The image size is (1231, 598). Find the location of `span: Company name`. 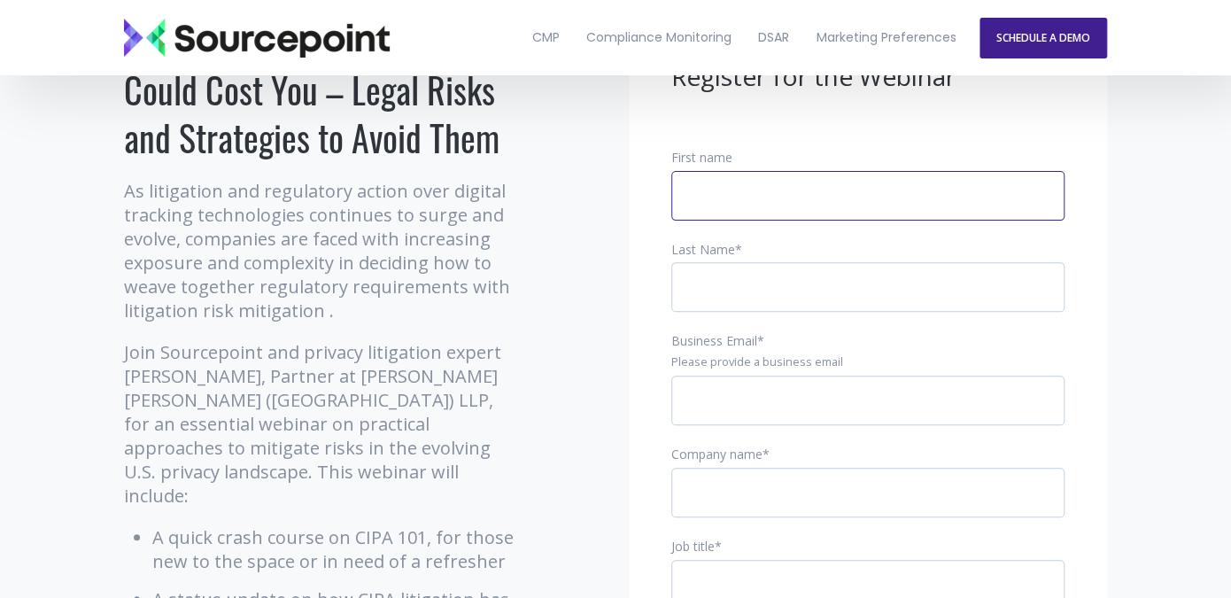

span: Company name is located at coordinates (717, 454).